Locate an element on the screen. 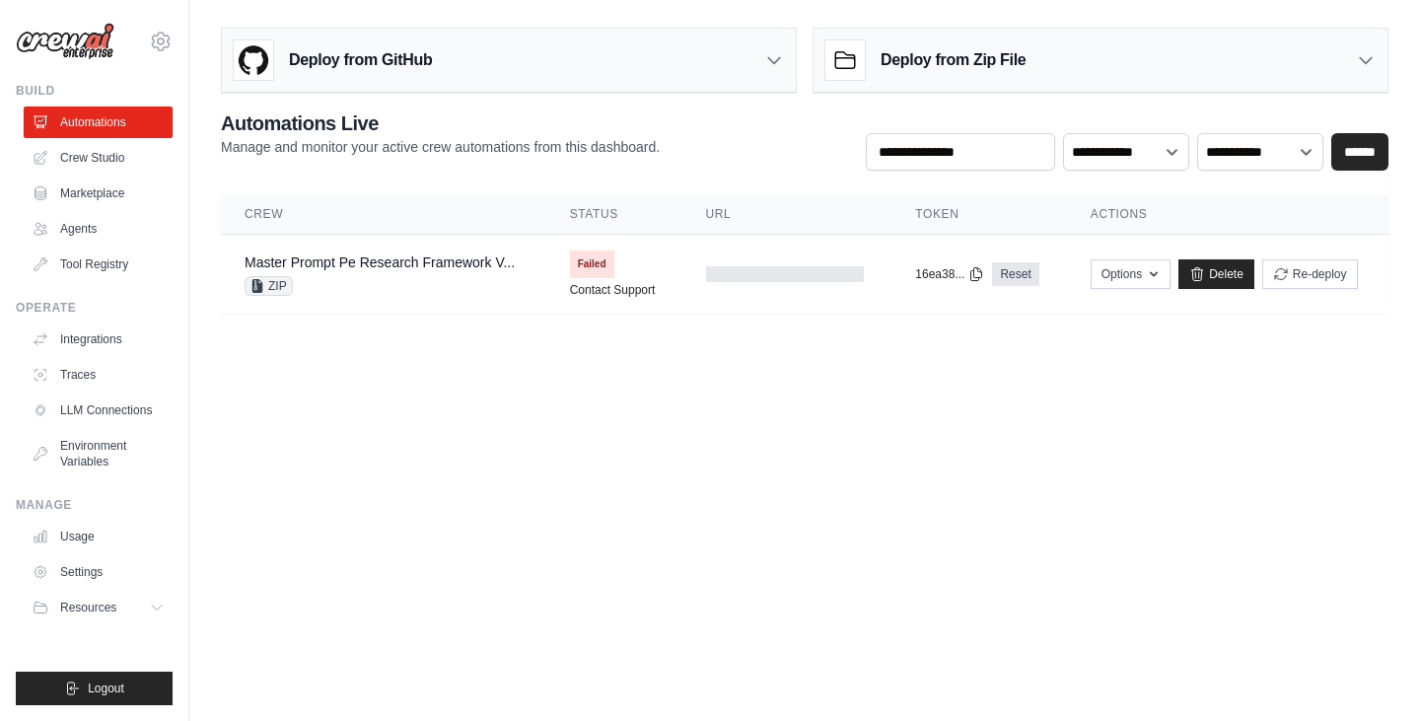  a: Crew Studio is located at coordinates (98, 158).